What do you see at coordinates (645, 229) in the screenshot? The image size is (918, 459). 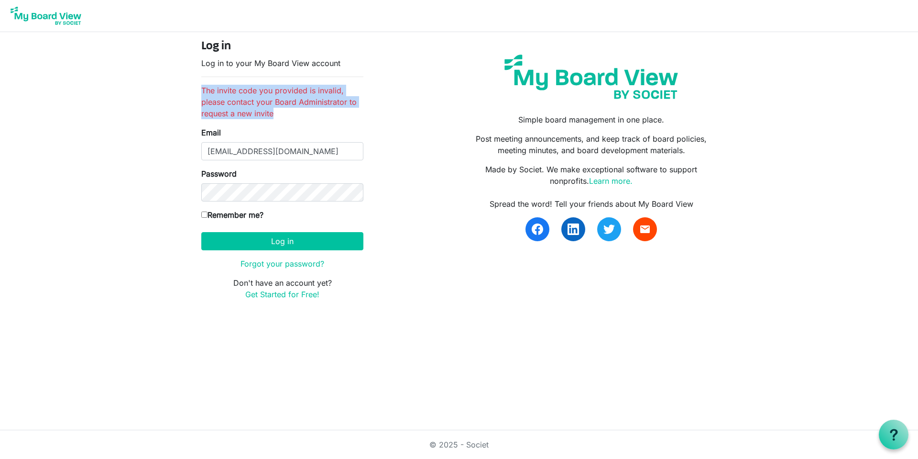 I see `a: email` at bounding box center [645, 229].